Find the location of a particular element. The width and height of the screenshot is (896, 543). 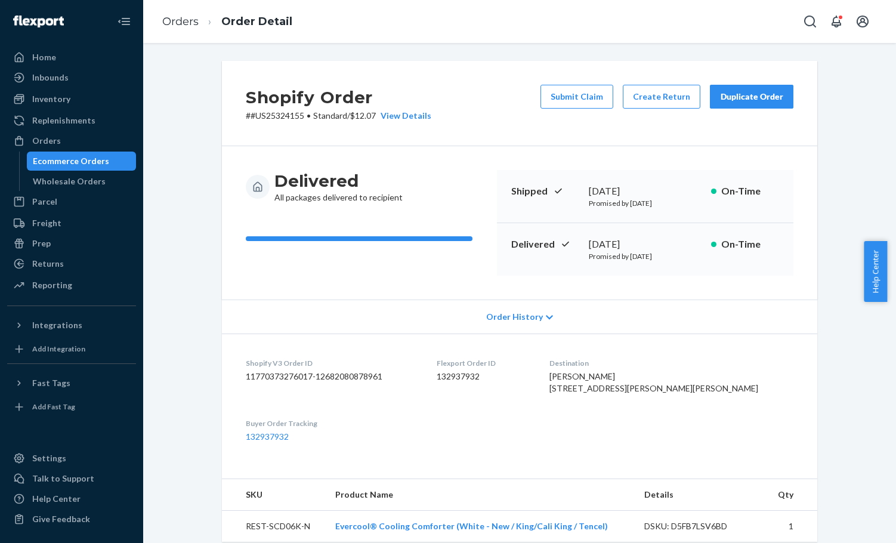

span: Standard is located at coordinates (330, 115).